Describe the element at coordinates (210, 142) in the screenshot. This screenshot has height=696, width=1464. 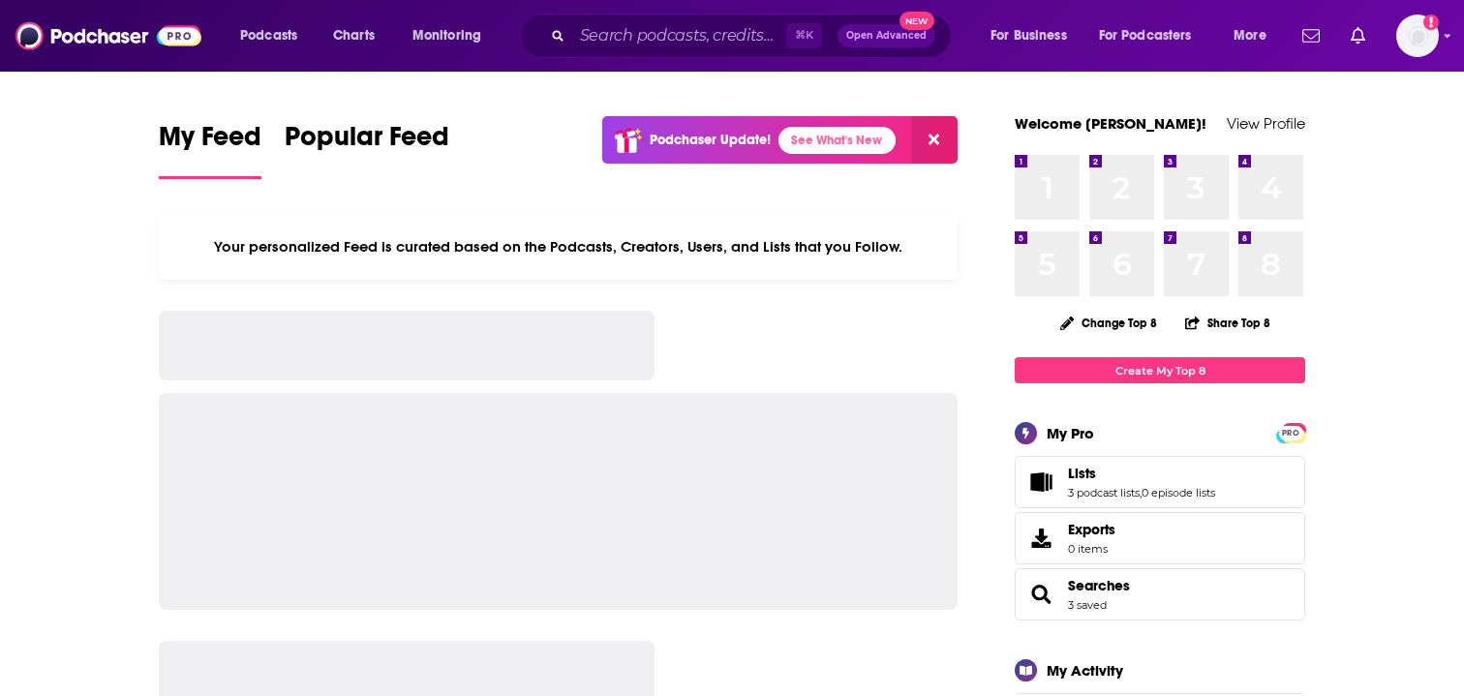
I see `span: My Feed` at that location.